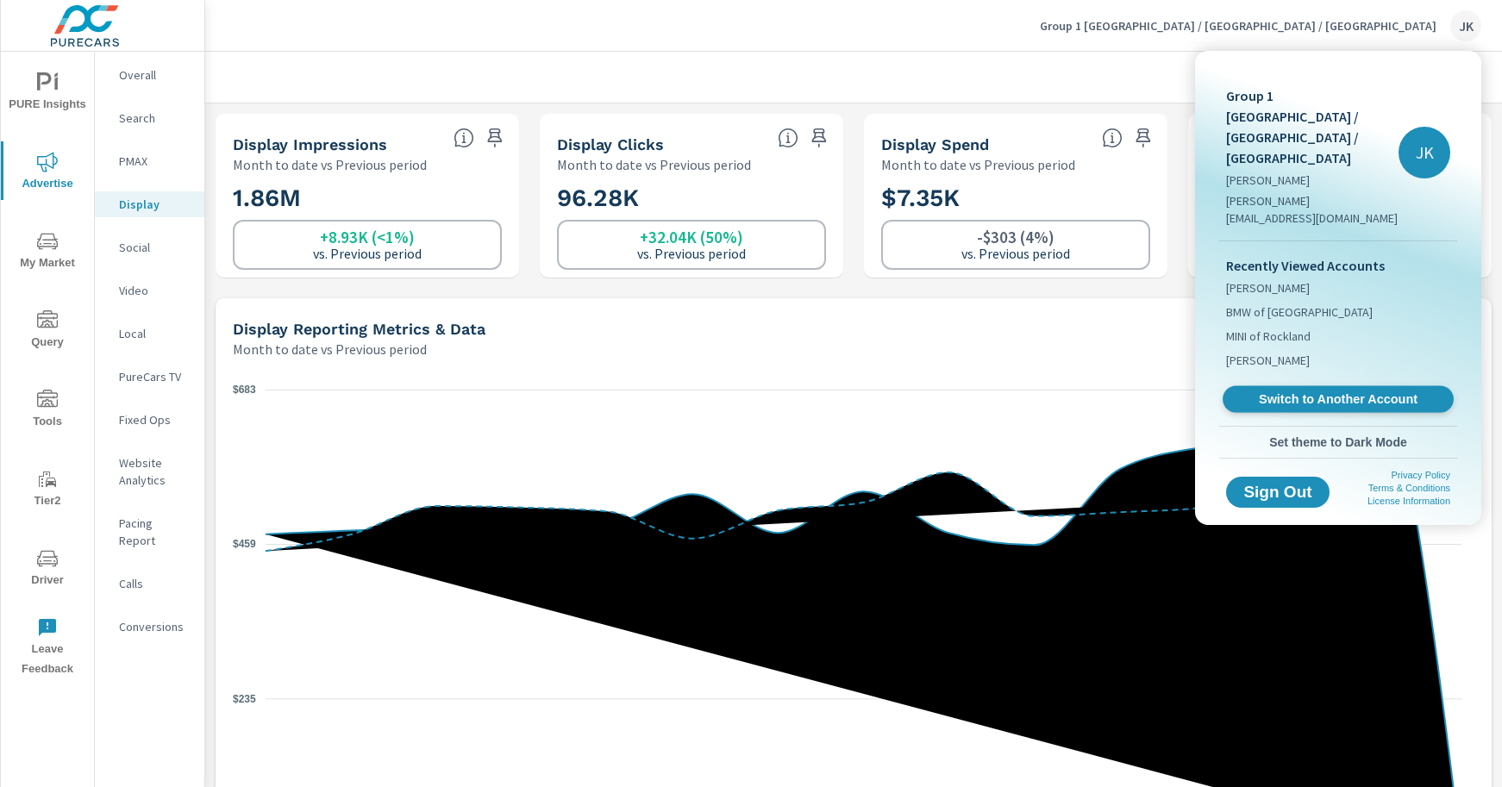  Describe the element at coordinates (1278, 492) in the screenshot. I see `button: Sign Out` at that location.